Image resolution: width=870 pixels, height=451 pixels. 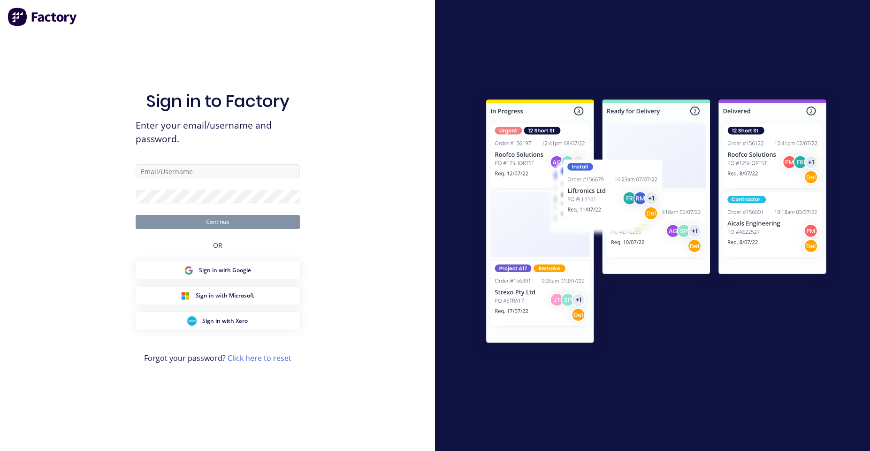 I want to click on span: Enter your email/username and password., so click(x=218, y=132).